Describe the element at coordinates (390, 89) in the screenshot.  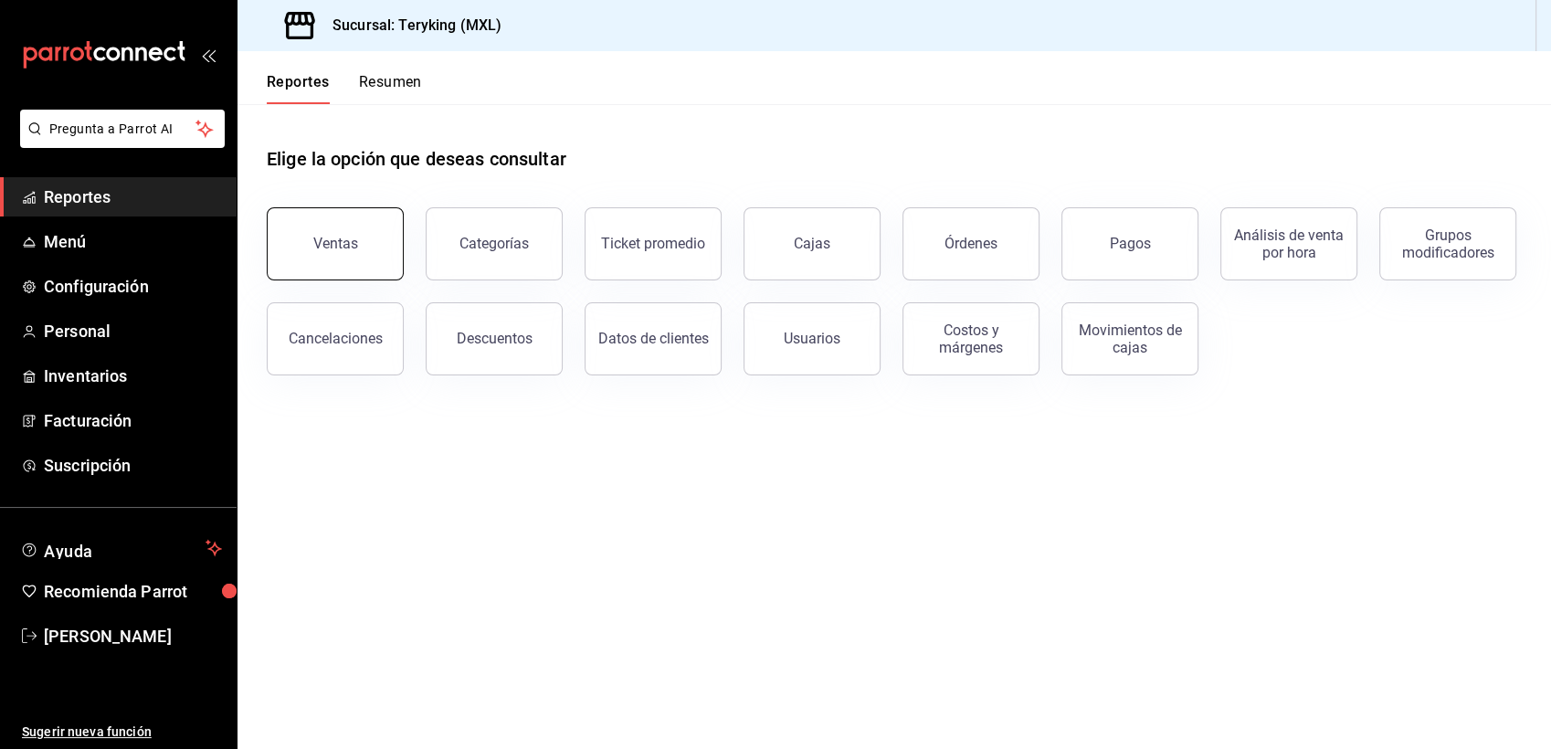
I see `button: Resumen` at that location.